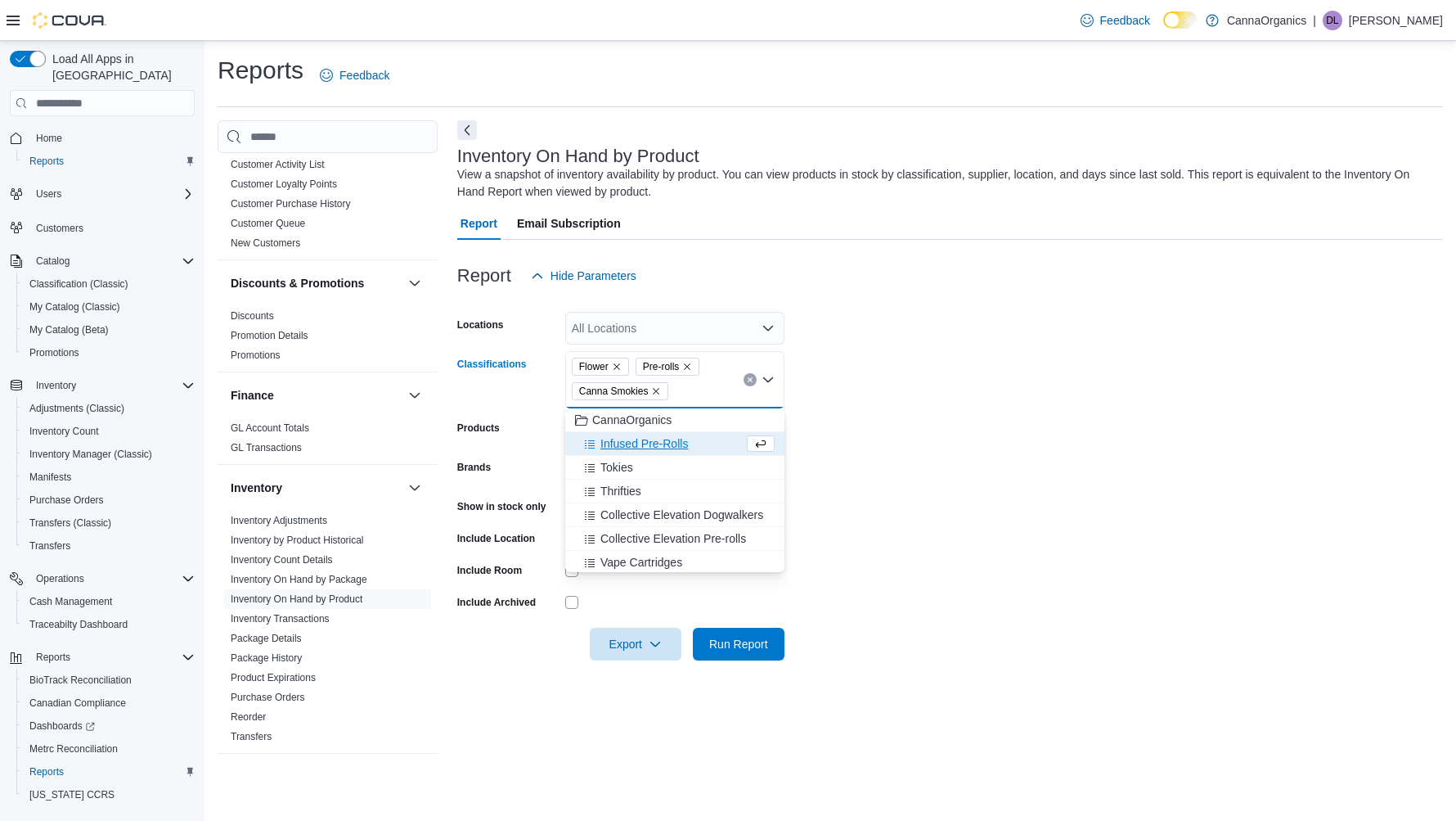 The height and width of the screenshot is (821, 1456). I want to click on span: Canna Smokies, so click(613, 391).